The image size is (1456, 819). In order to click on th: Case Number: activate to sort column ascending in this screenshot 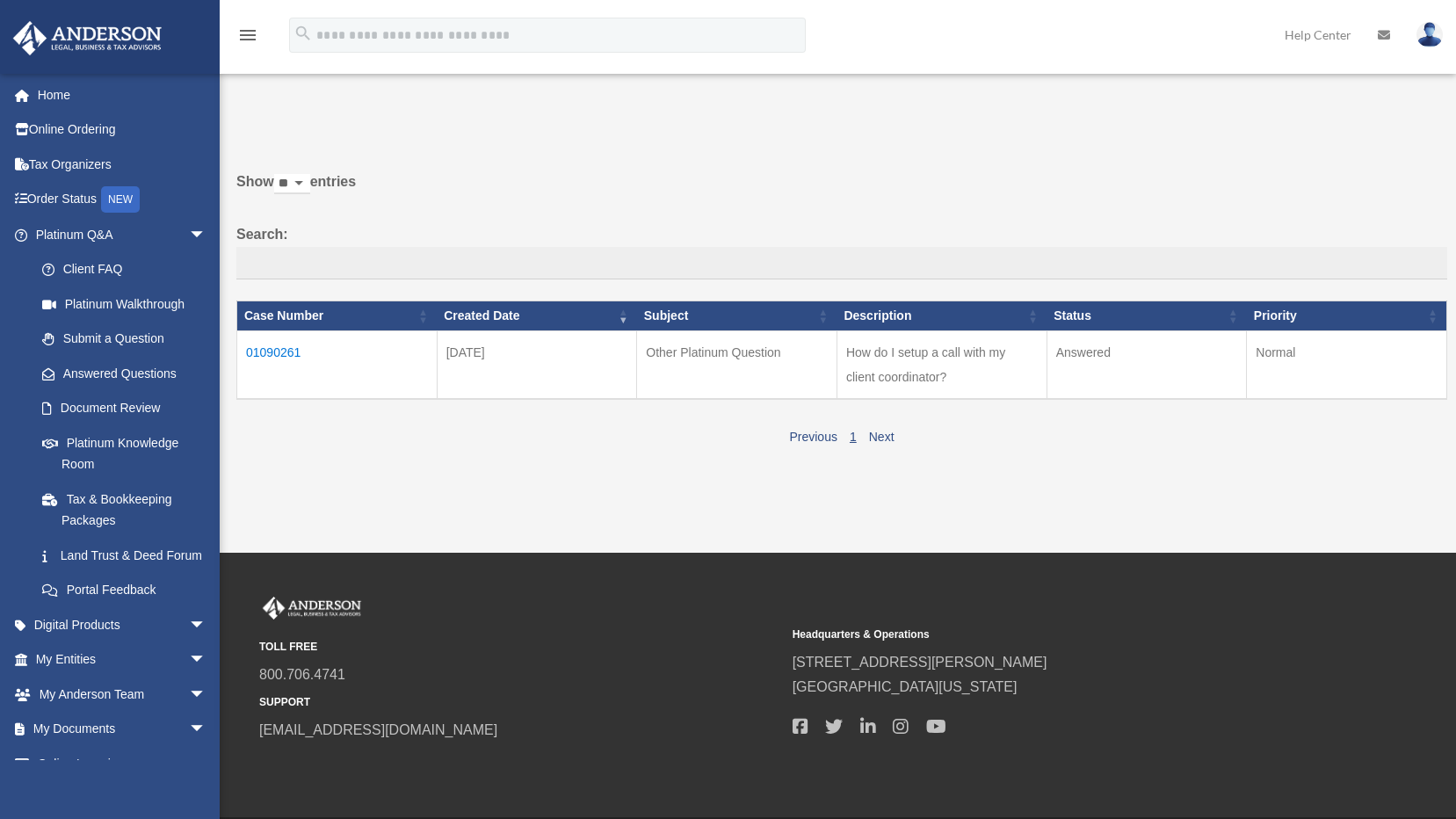, I will do `click(337, 317)`.